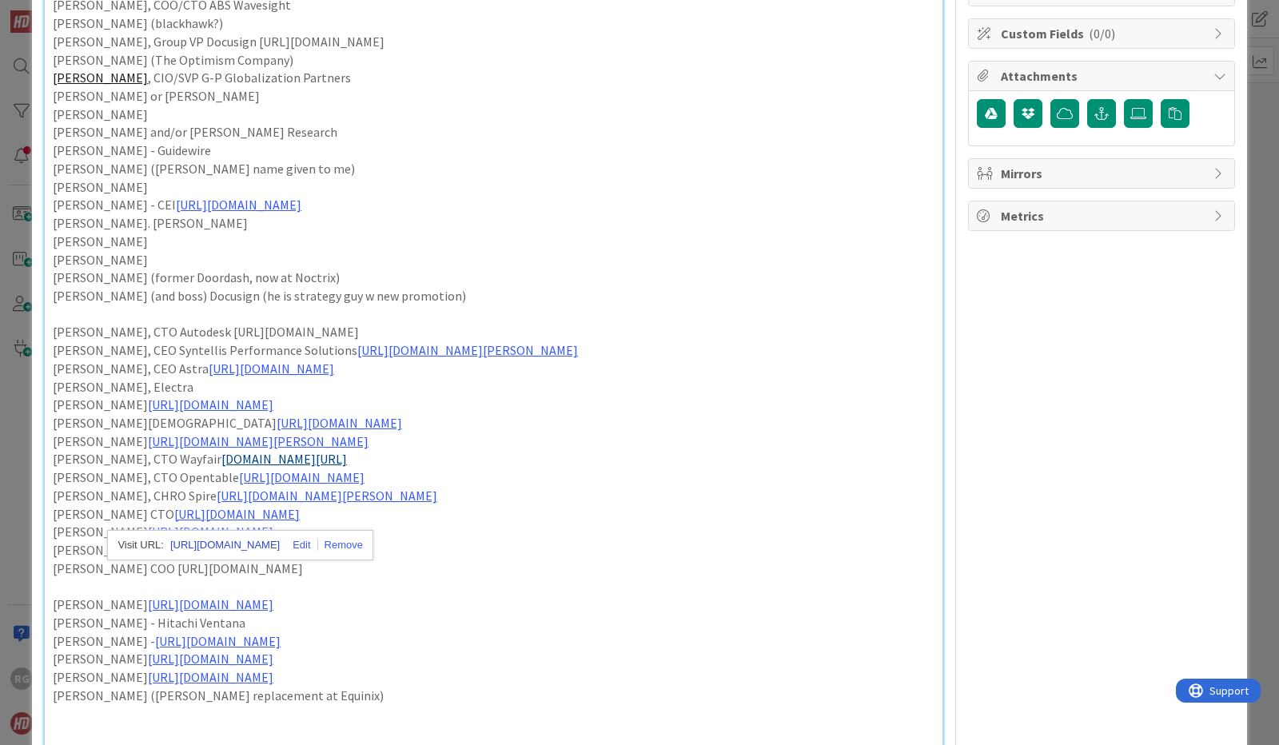 This screenshot has width=1279, height=745. Describe the element at coordinates (1101, 34) in the screenshot. I see `span: ( 0/0 )` at that location.